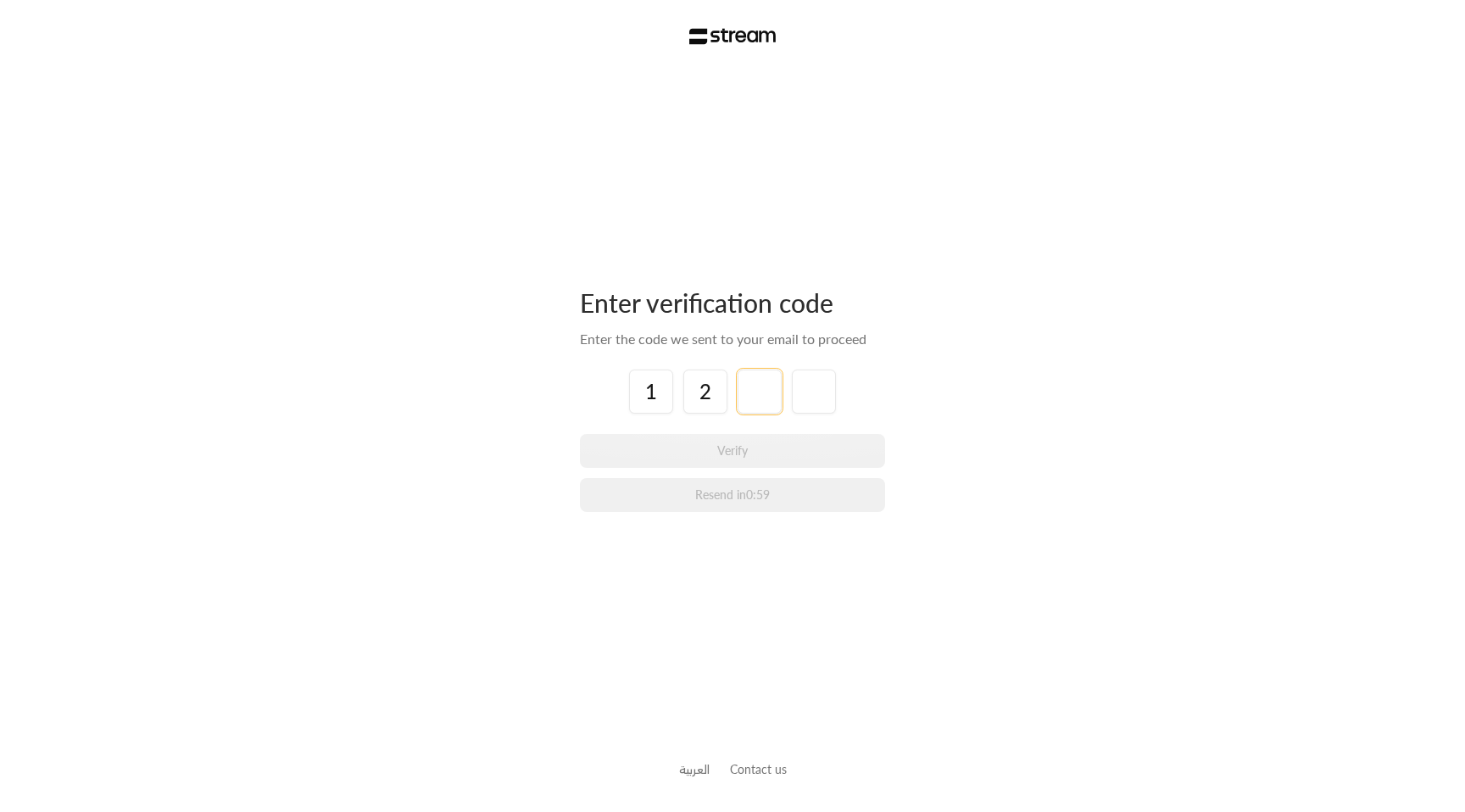 Image resolution: width=1465 pixels, height=812 pixels. Describe the element at coordinates (758, 769) in the screenshot. I see `a: Contact us` at that location.